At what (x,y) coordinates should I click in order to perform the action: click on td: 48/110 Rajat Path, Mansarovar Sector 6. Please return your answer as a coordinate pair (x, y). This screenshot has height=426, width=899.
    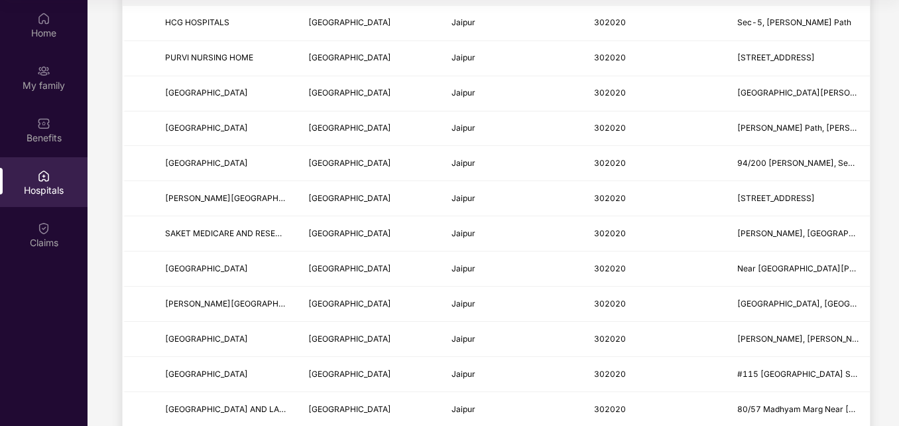
    Looking at the image, I should click on (798, 58).